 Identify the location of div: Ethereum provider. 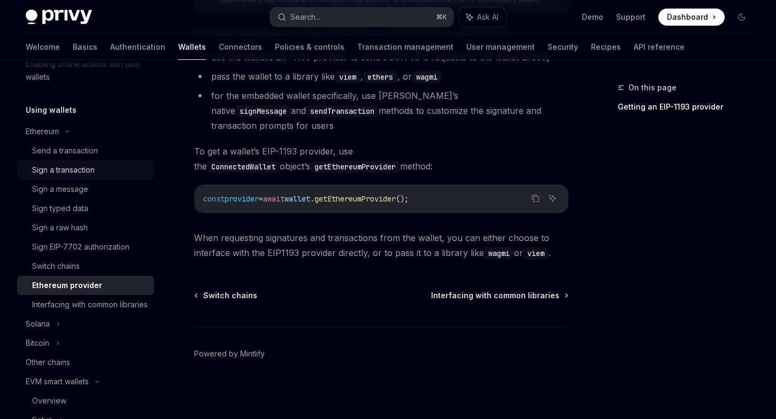
(67, 285).